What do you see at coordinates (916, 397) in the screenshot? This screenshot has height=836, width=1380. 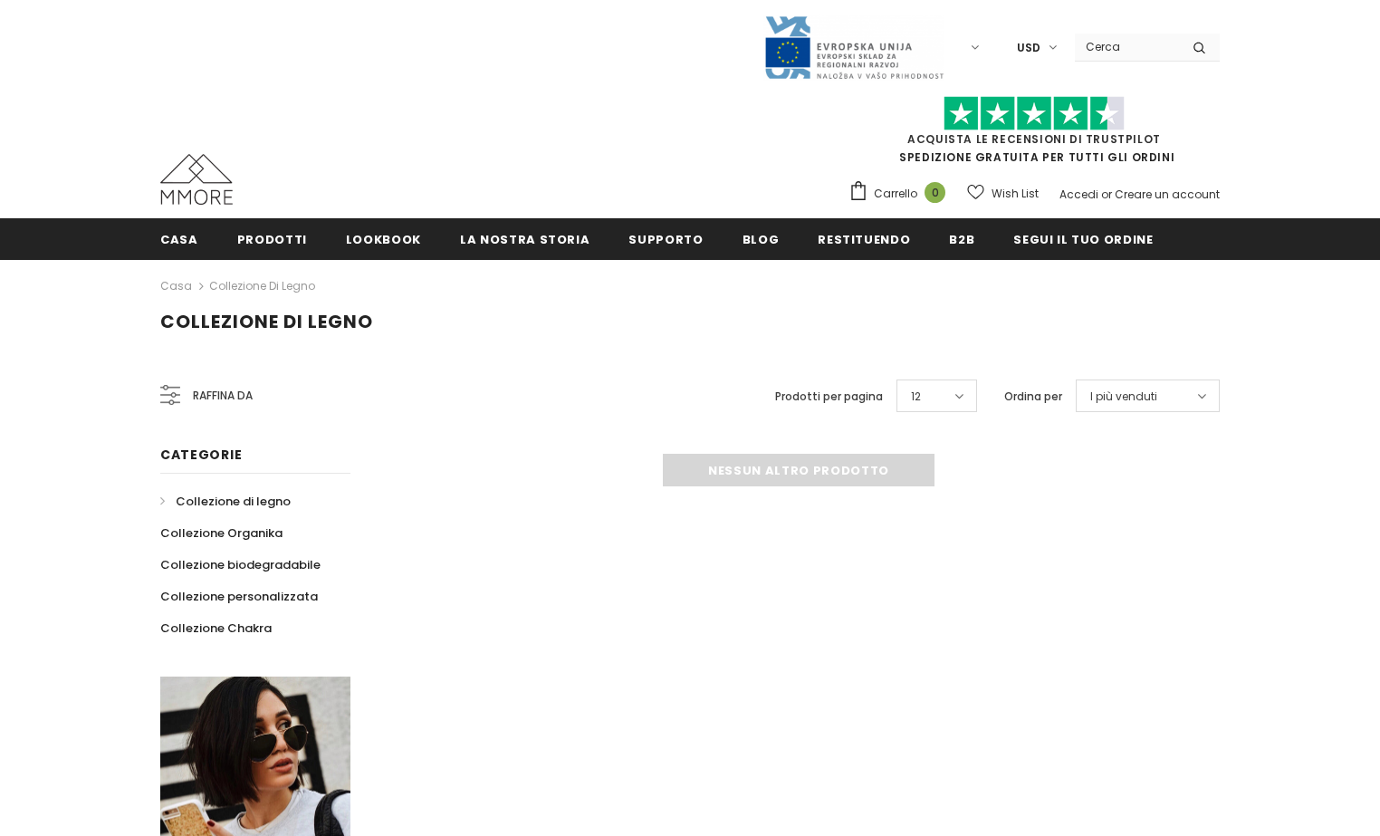 I see `span: 12` at bounding box center [916, 397].